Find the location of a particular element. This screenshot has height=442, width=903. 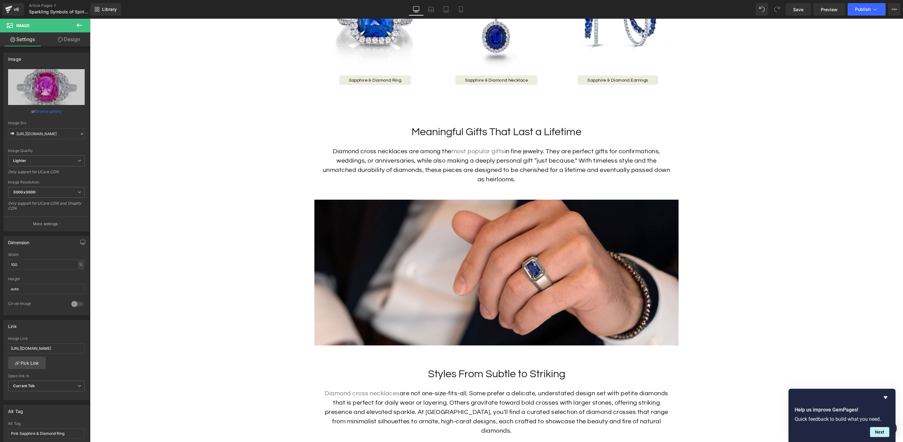

b: Lighter is located at coordinates (20, 160).